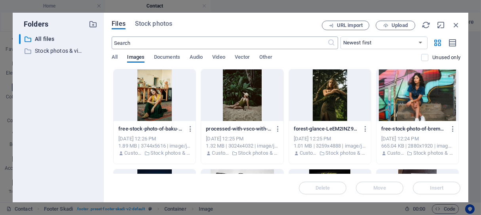 This screenshot has height=215, width=481. What do you see at coordinates (239, 129) in the screenshot?
I see `p: processed-with-vsco-with-10-preset-Kc5SBQTFo7U2F6VSDgcNLQ.jpeg` at bounding box center [239, 129].